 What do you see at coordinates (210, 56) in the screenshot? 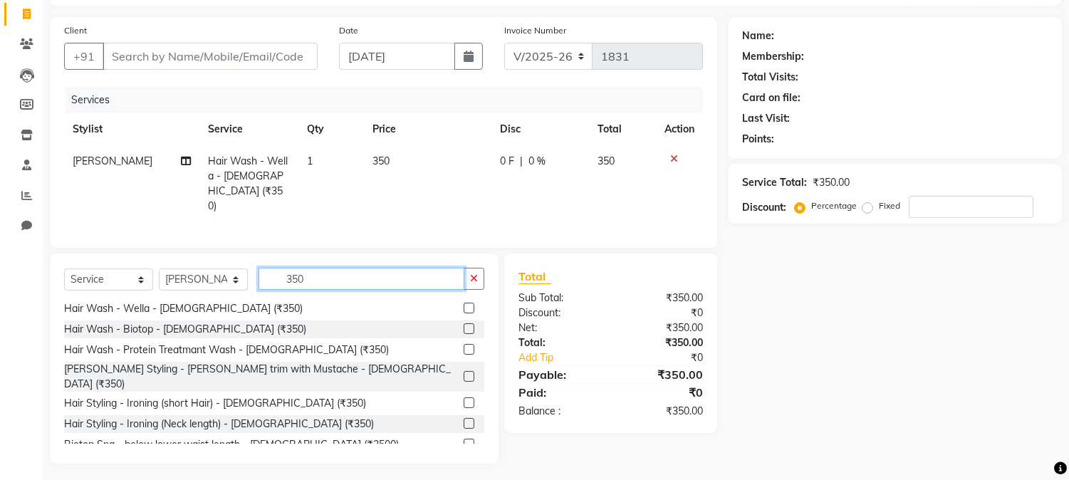
I see `input: Search by Name/Mobile/Email/Code` at bounding box center [210, 56].